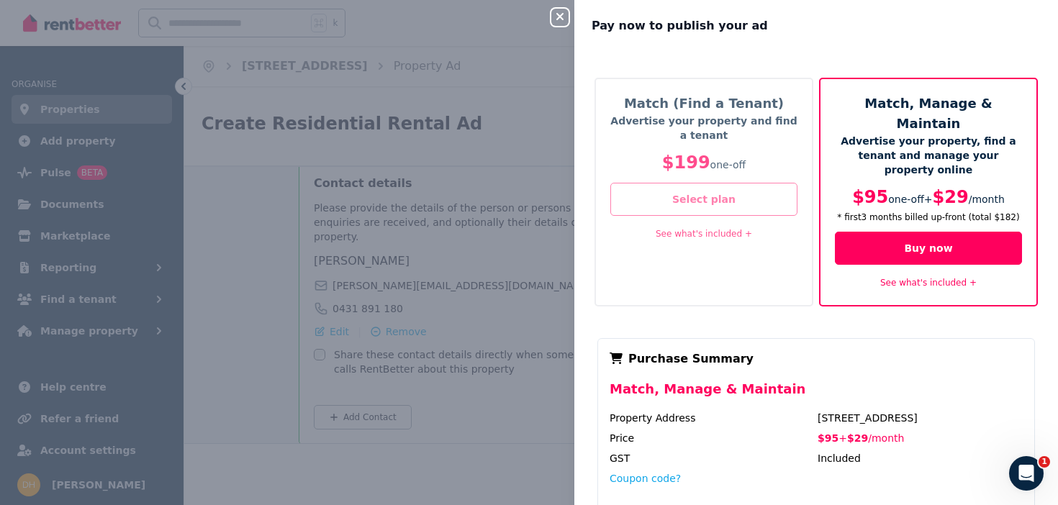  I want to click on p: Advertise your property and find a tenant, so click(704, 128).